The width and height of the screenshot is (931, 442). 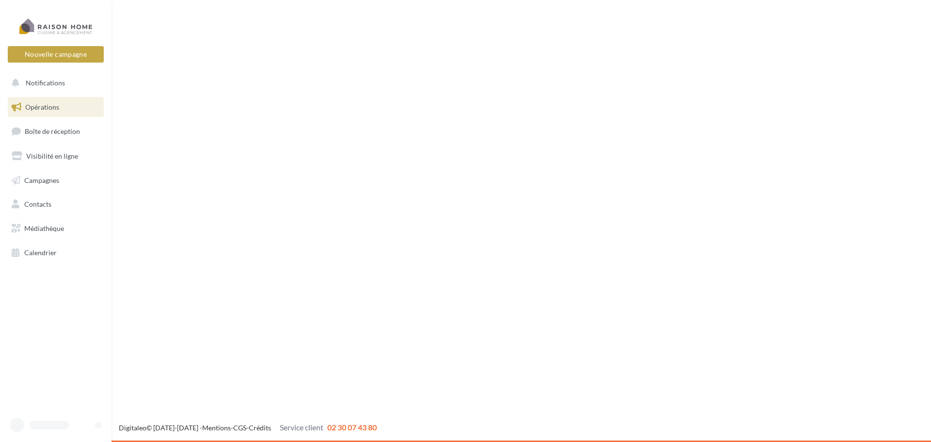 What do you see at coordinates (54, 83) in the screenshot?
I see `button: Notifications` at bounding box center [54, 83].